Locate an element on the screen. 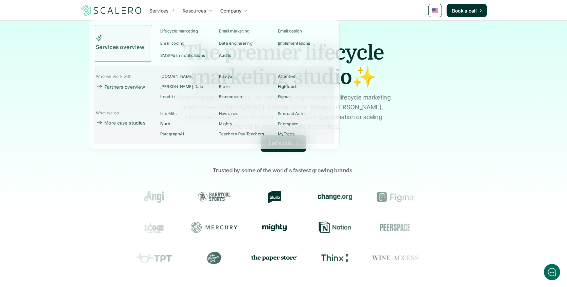 The height and width of the screenshot is (287, 567). p: Iterable is located at coordinates (168, 97).